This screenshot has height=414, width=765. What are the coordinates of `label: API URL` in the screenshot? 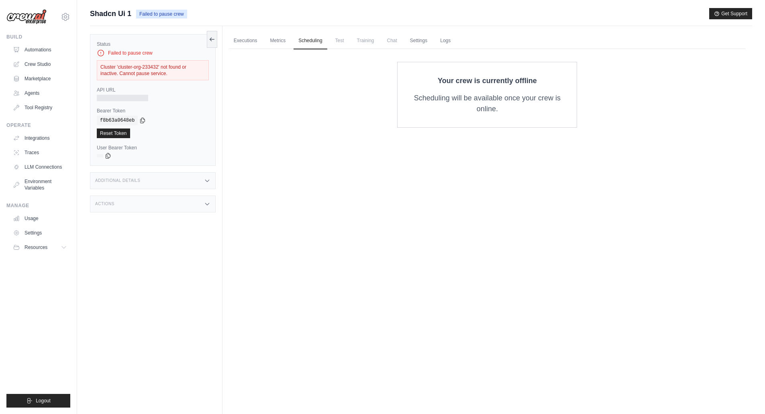 It's located at (153, 90).